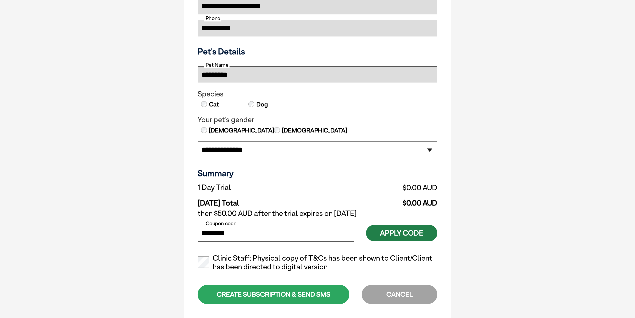 The width and height of the screenshot is (635, 318). What do you see at coordinates (317, 51) in the screenshot?
I see `h3: Pet's Details` at bounding box center [317, 51].